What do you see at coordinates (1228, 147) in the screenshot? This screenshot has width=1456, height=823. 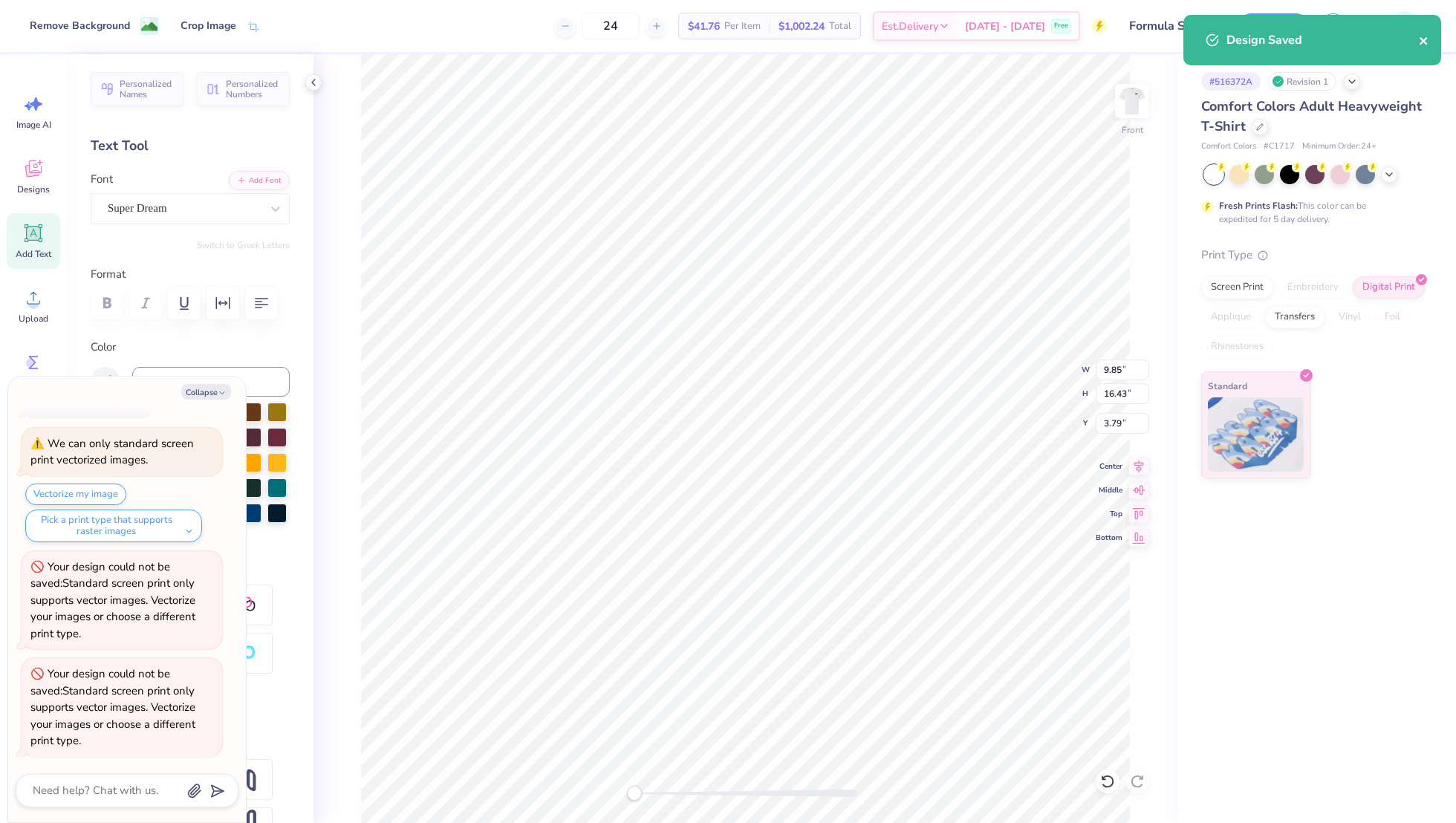 I see `span: Comfort Colors` at bounding box center [1228, 147].